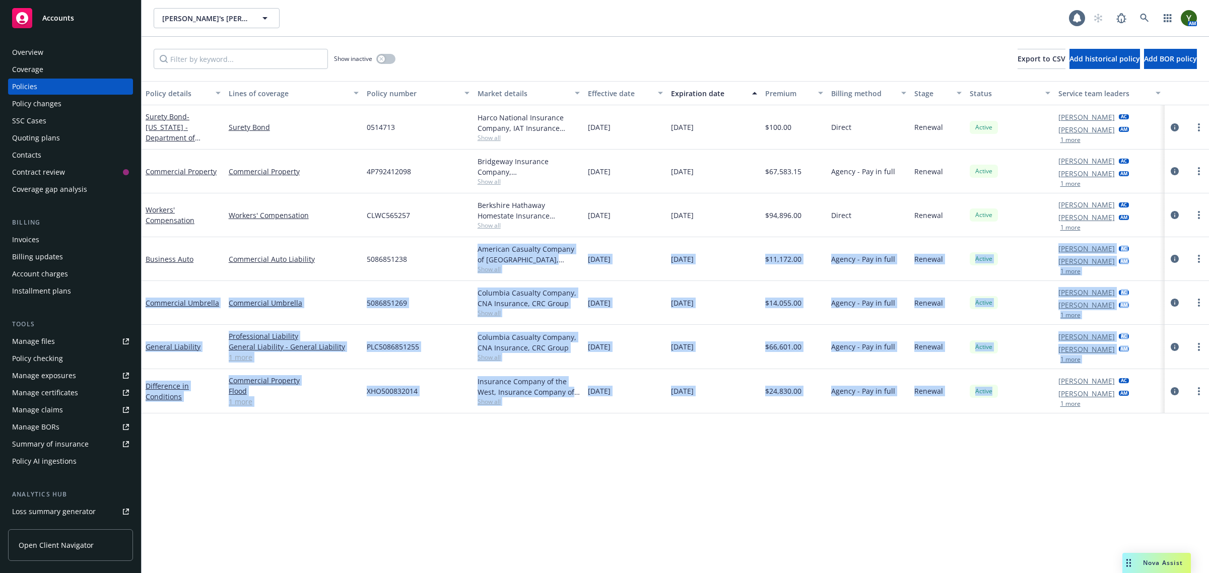  Describe the element at coordinates (45, 393) in the screenshot. I see `div: Manage certificates` at that location.